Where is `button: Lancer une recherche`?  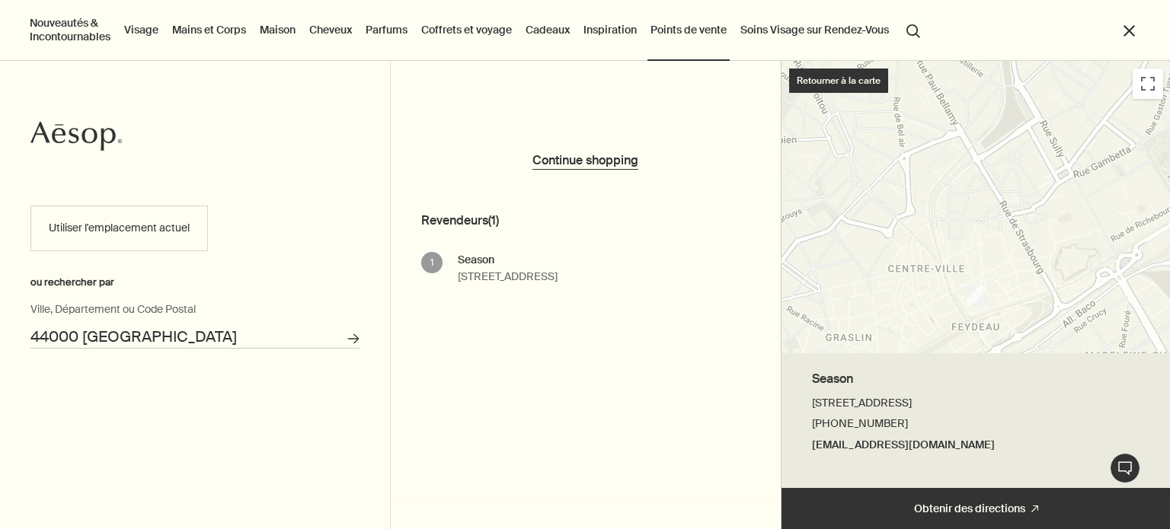
button: Lancer une recherche is located at coordinates (913, 30).